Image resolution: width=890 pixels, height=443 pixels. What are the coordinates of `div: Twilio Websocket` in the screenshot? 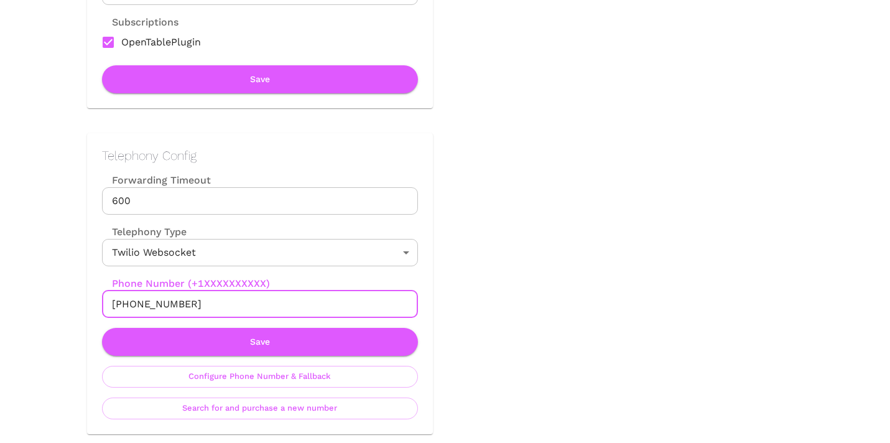 It's located at (260, 253).